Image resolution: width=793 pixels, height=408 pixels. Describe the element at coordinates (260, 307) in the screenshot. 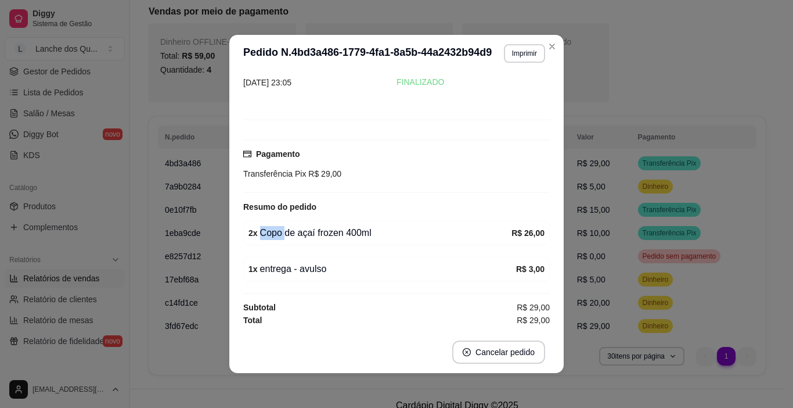

I see `strong: Subtotal` at that location.